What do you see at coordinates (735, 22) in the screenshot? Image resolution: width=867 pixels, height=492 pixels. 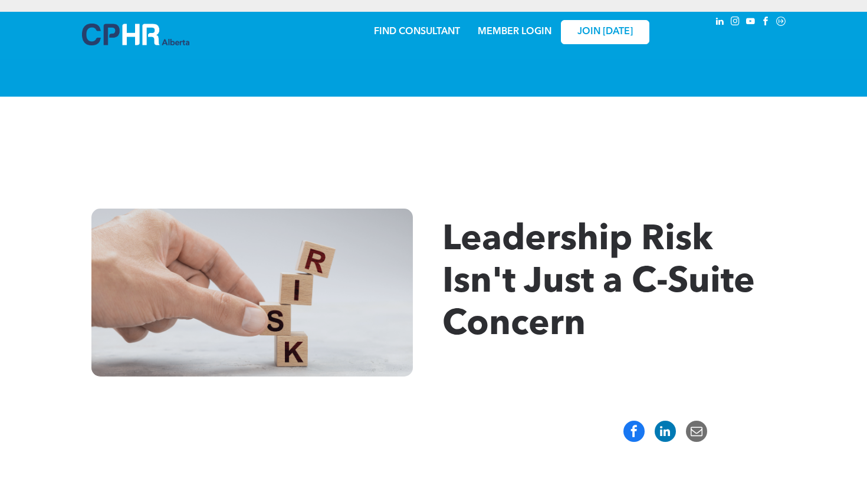 I see `a: instagram` at bounding box center [735, 22].